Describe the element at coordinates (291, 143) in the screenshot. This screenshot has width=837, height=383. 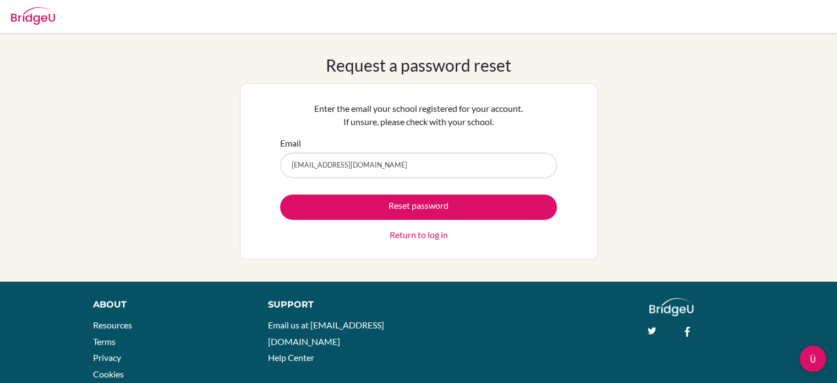
I see `label: Email` at that location.